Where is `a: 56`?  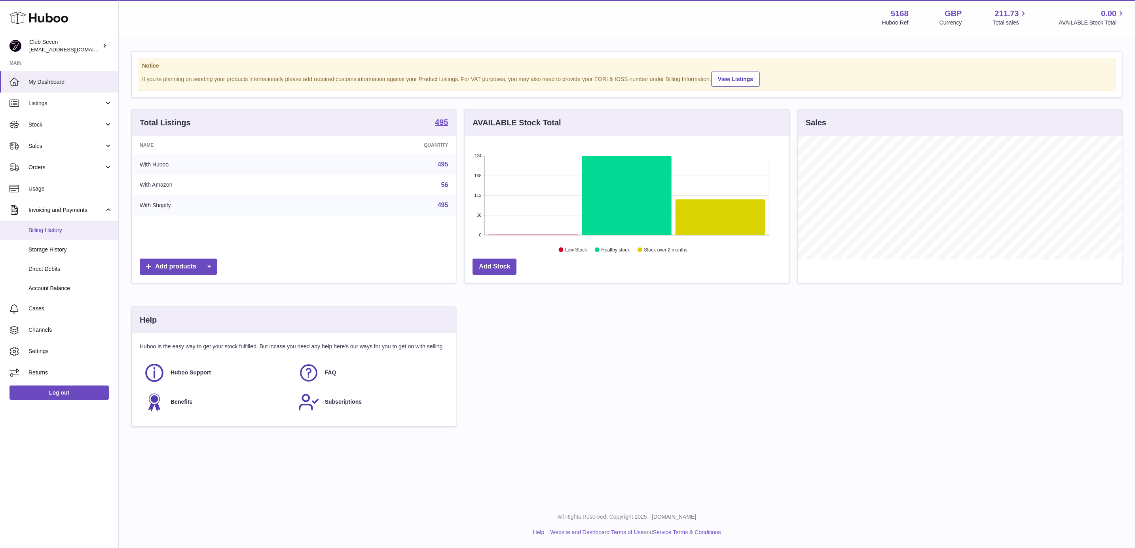
a: 56 is located at coordinates (445, 185).